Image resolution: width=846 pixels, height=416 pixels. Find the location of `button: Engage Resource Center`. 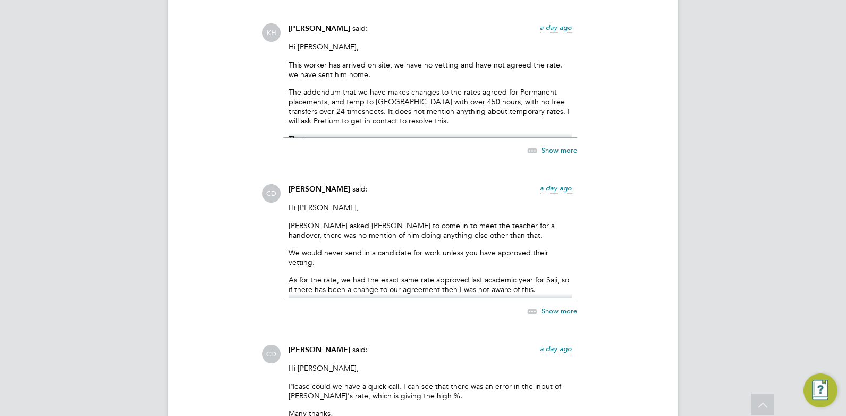

button: Engage Resource Center is located at coordinates (821, 390).